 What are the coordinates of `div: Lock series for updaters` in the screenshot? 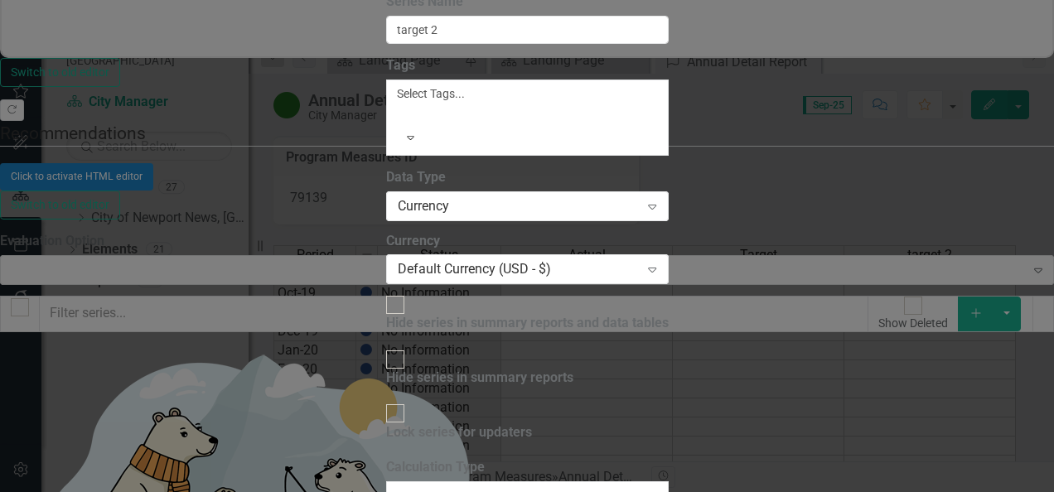 It's located at (459, 432).